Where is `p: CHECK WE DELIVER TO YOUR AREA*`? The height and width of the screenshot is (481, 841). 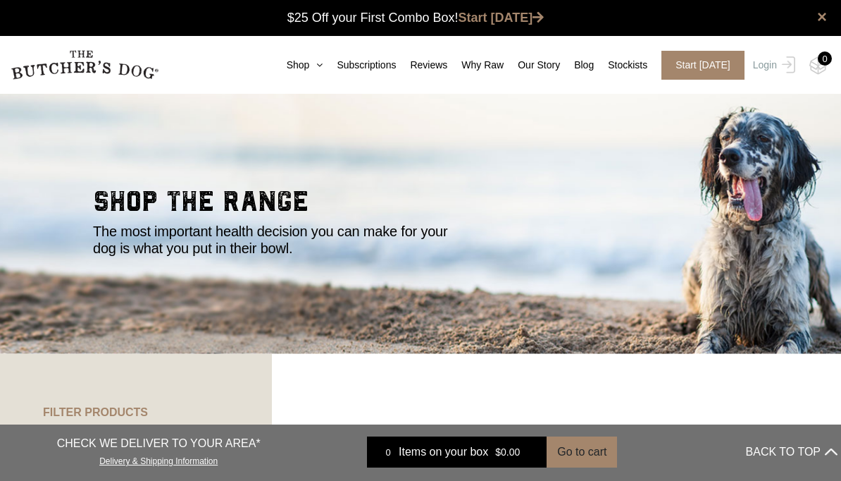
p: CHECK WE DELIVER TO YOUR AREA* is located at coordinates (159, 443).